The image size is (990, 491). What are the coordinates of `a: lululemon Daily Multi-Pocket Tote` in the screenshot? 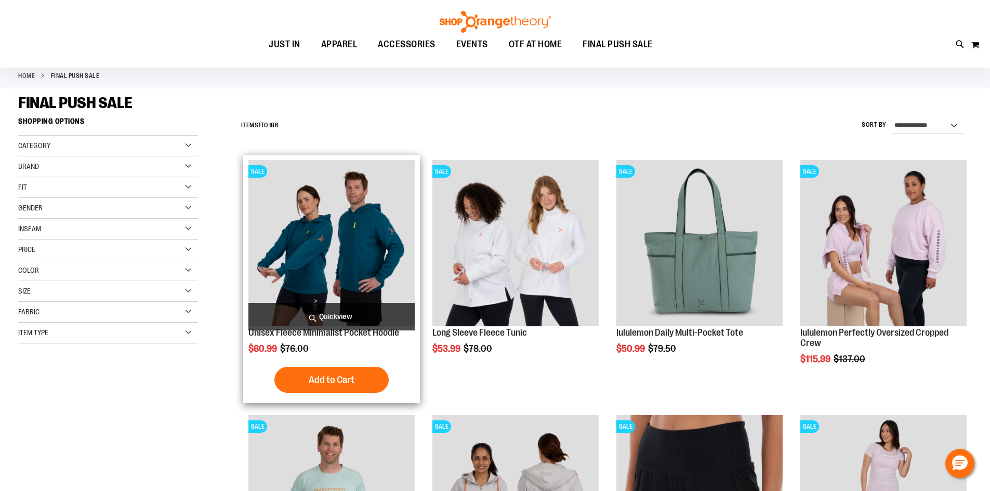 It's located at (679, 332).